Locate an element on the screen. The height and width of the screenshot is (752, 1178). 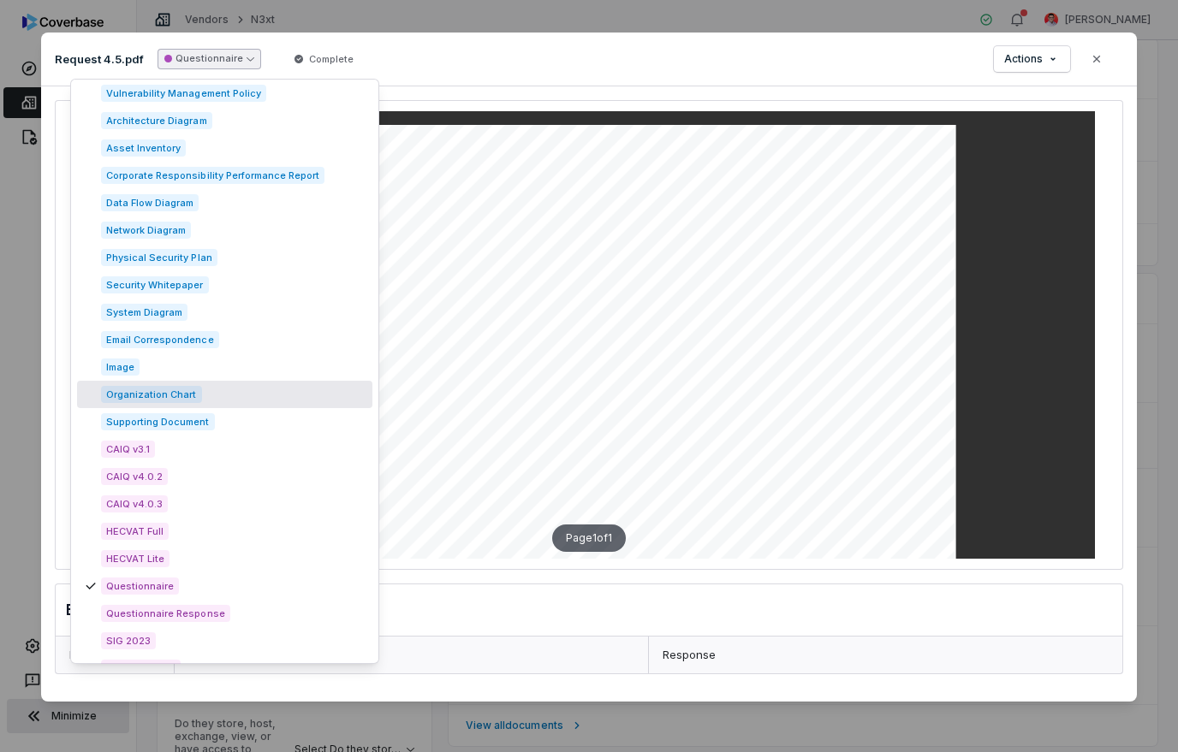
span: System Diagram is located at coordinates (144, 312).